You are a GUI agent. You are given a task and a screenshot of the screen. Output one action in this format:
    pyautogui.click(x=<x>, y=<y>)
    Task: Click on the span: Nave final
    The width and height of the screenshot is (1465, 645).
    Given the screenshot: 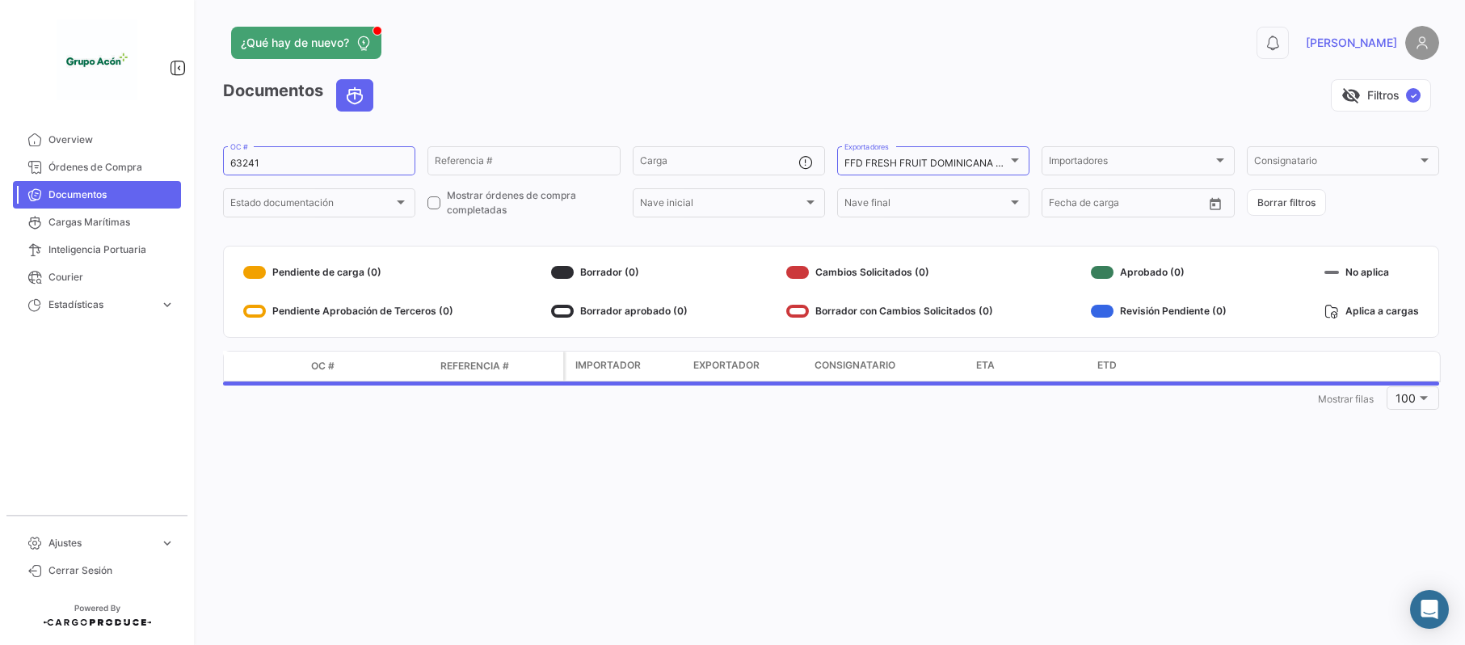 What is the action you would take?
    pyautogui.click(x=926, y=205)
    